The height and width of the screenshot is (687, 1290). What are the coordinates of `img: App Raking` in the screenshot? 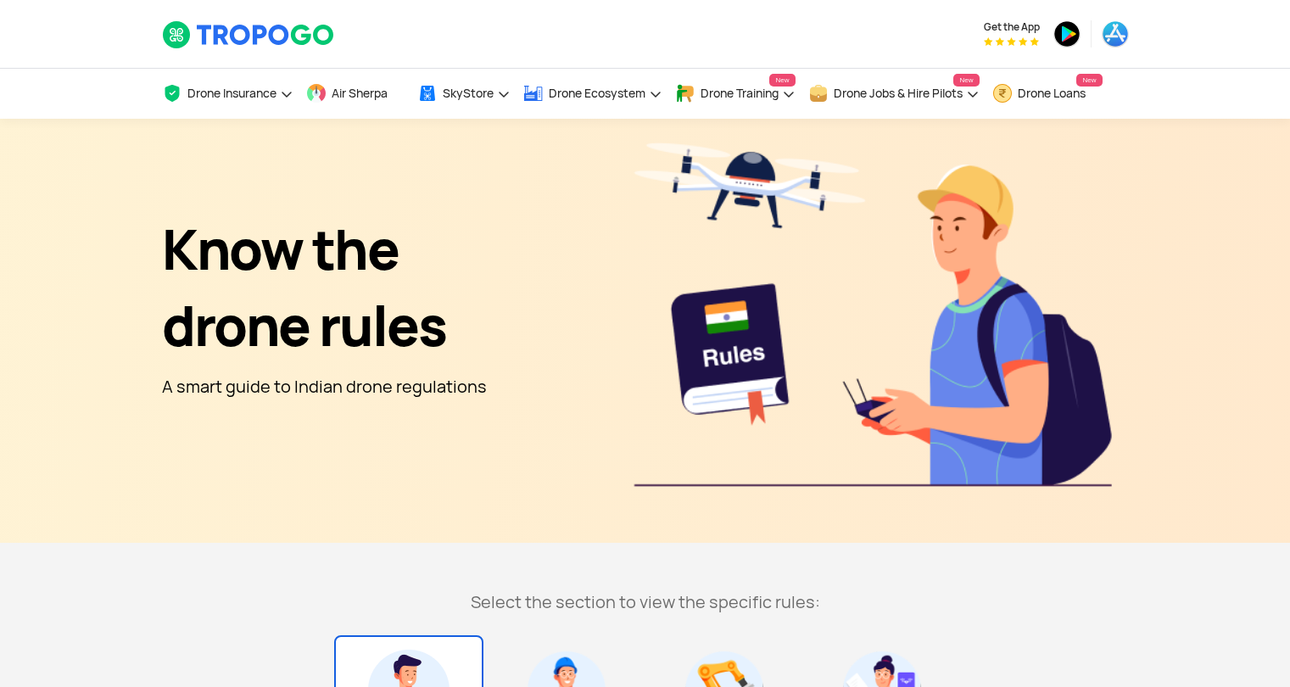 It's located at (1011, 42).